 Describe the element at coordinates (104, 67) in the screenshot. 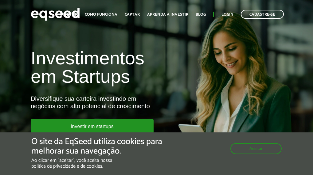

I see `h1: Investimentos em Startups` at that location.